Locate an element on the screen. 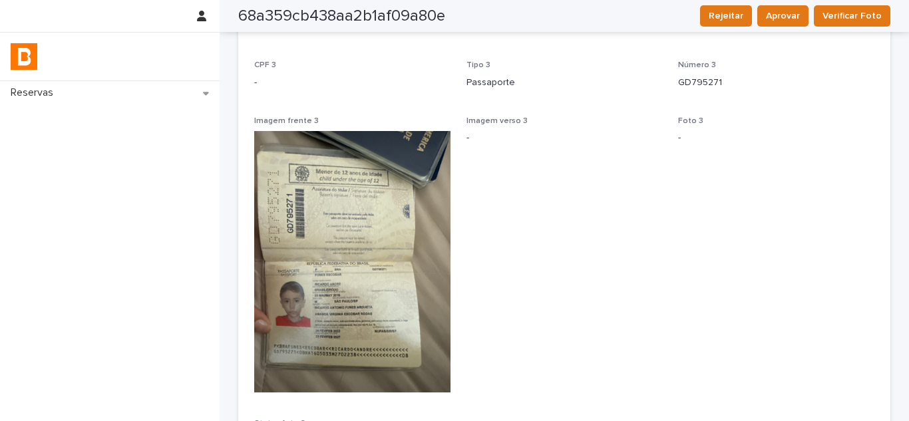 The image size is (909, 421). span: Número 3 is located at coordinates (697, 65).